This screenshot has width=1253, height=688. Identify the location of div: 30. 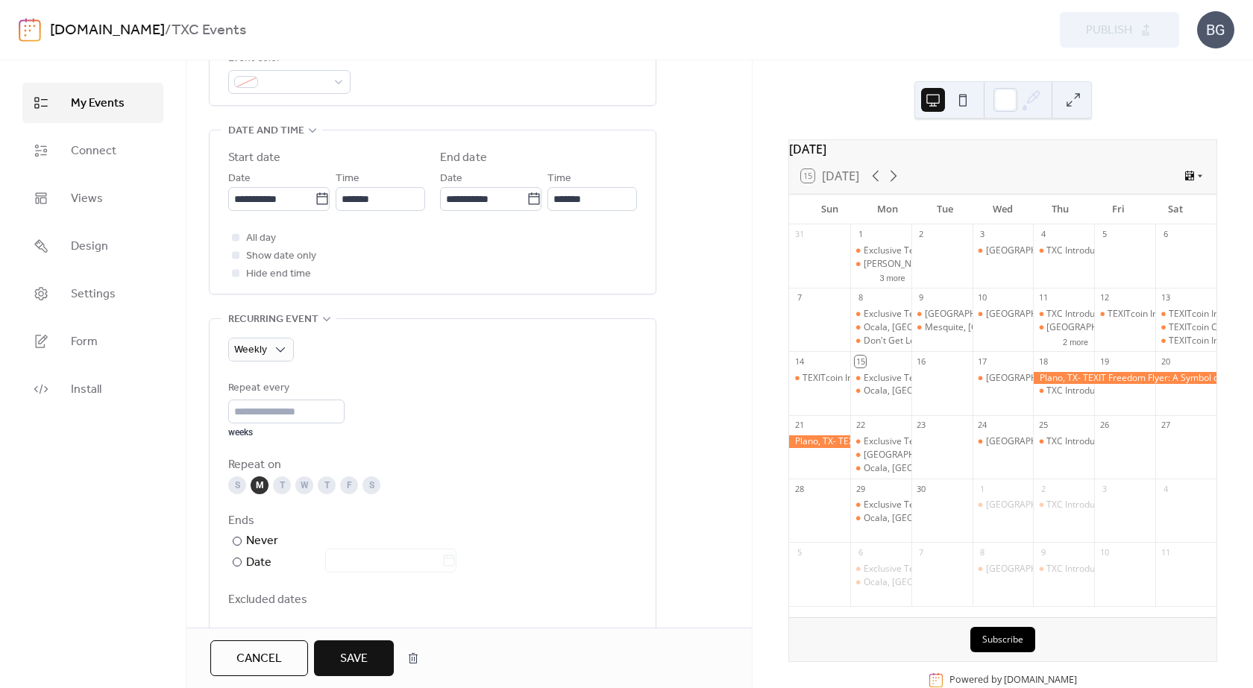
(921, 488).